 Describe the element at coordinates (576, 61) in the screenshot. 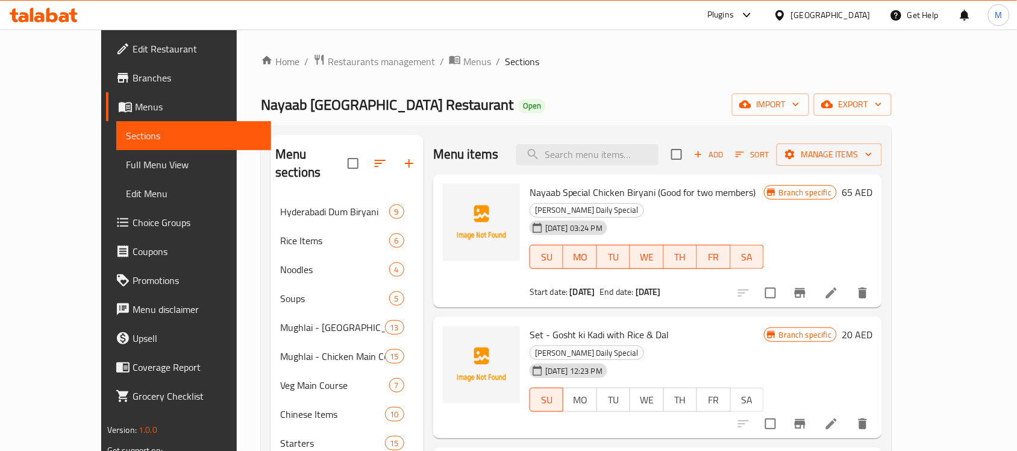

I see `nav: breadcrumb` at that location.